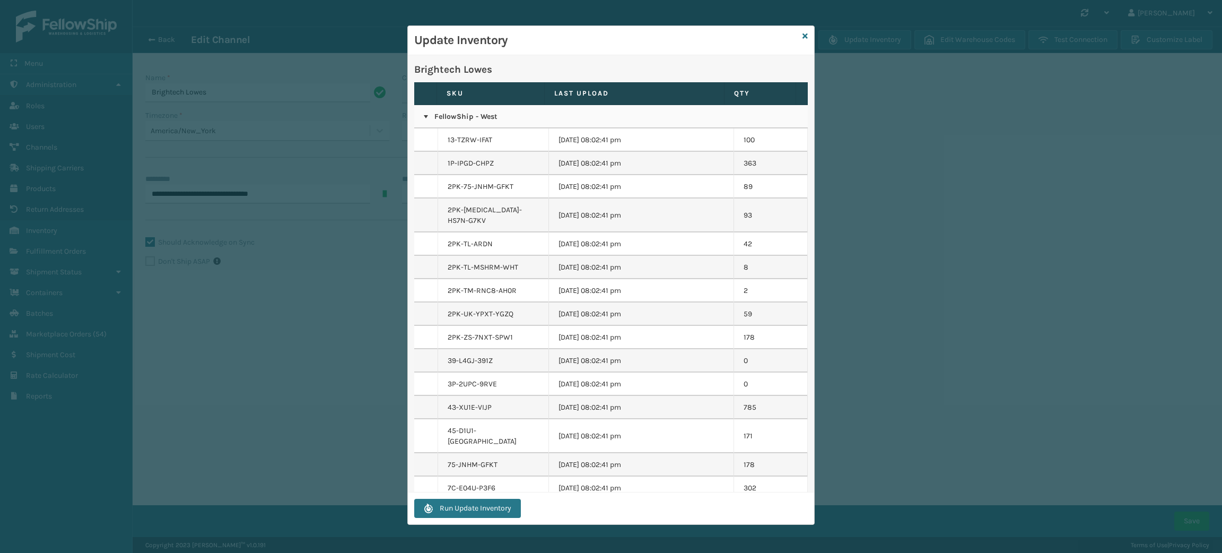 The width and height of the screenshot is (1222, 553). Describe the element at coordinates (771, 244) in the screenshot. I see `td: 42` at that location.